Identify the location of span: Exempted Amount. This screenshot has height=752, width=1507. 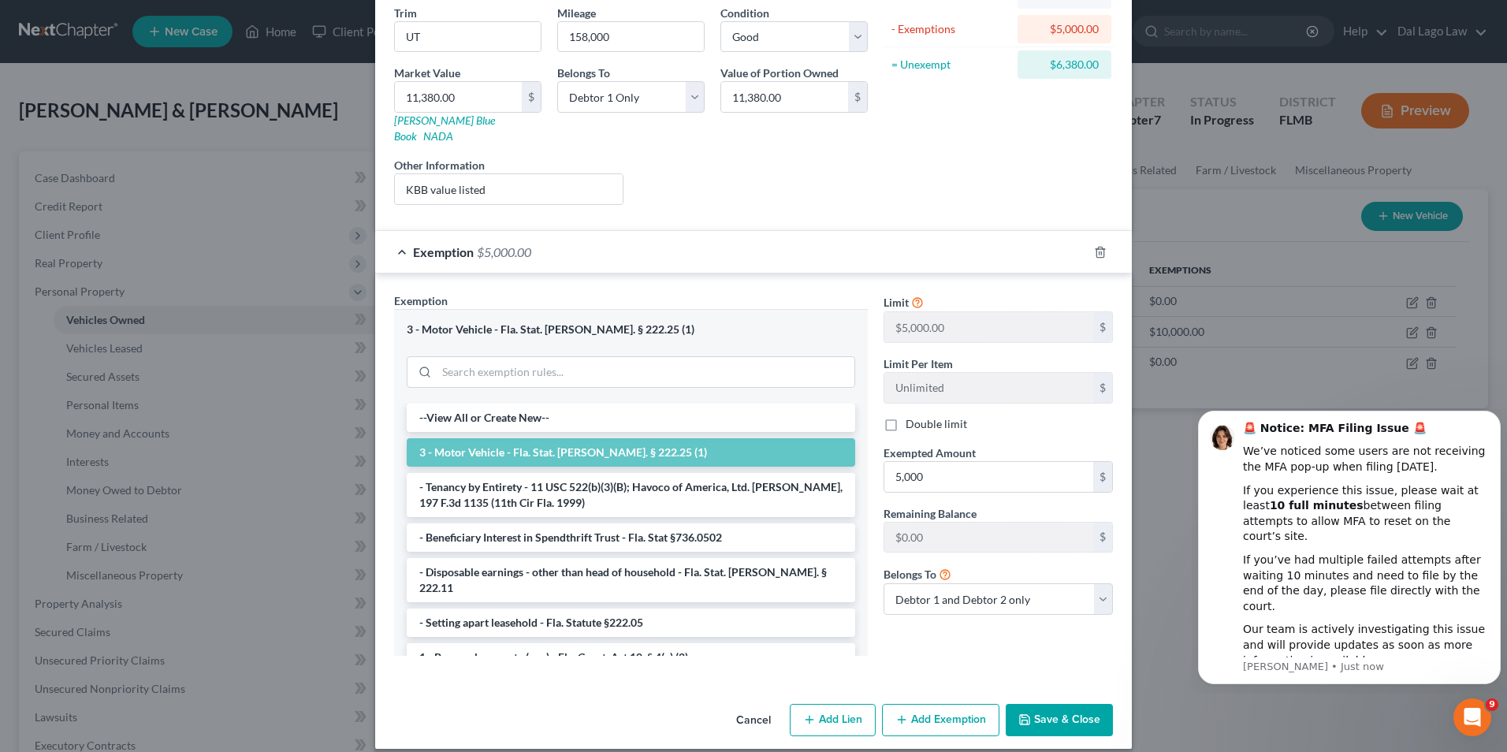
(929, 452).